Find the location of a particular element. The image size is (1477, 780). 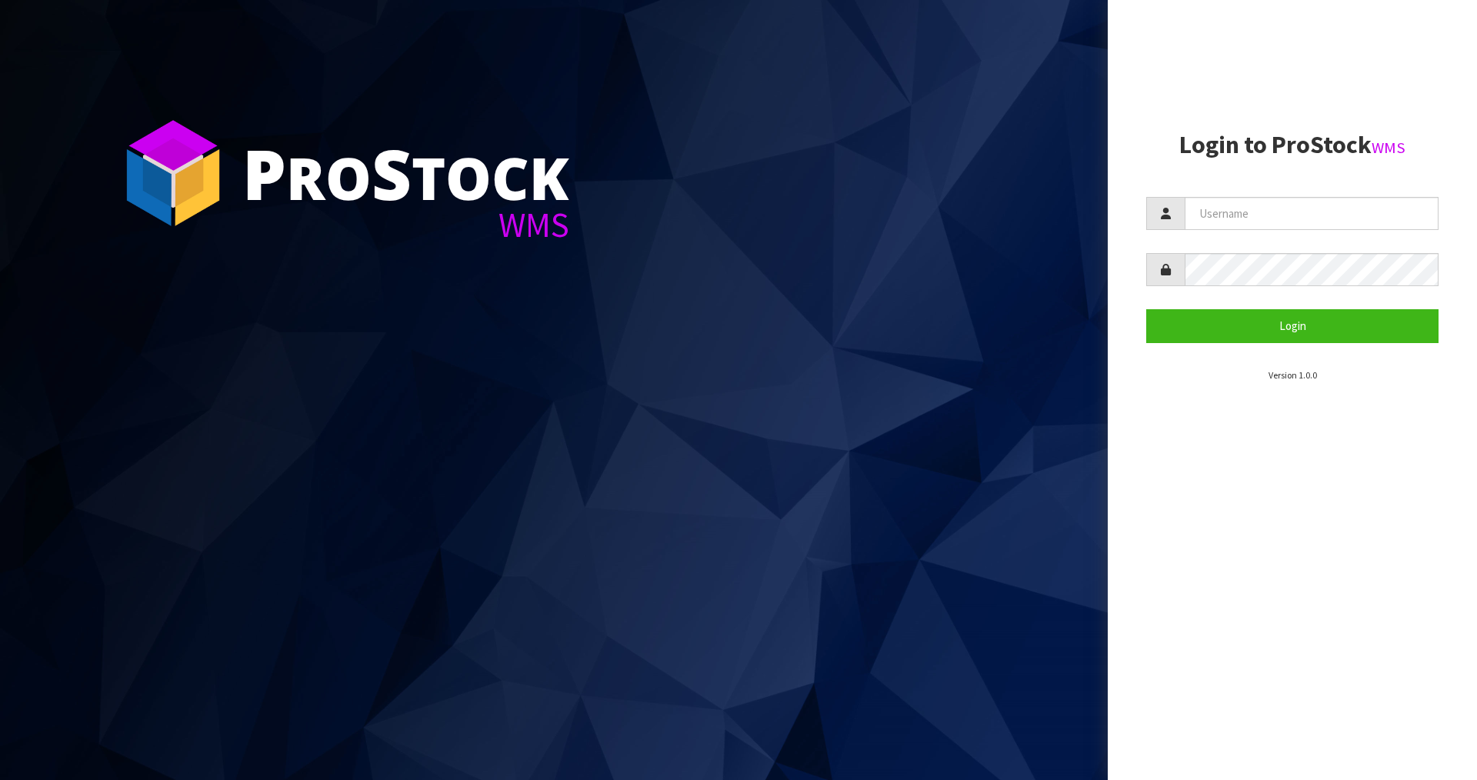

div: ro tock is located at coordinates (405, 173).